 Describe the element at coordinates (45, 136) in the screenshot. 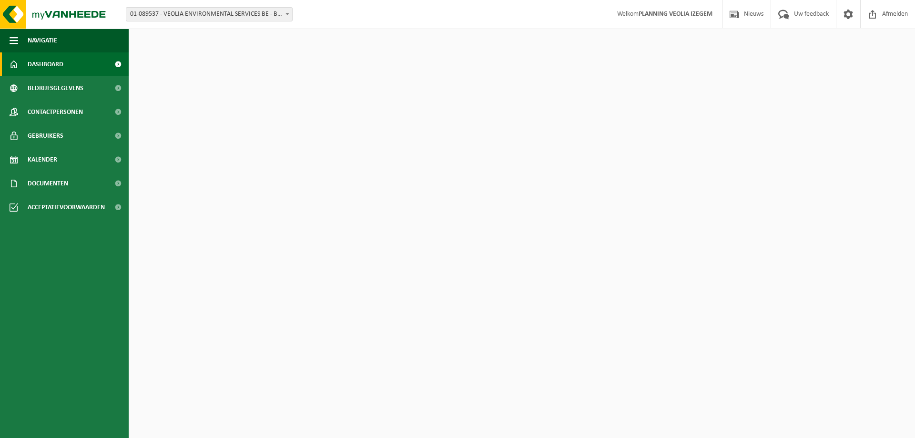

I see `span: Gebruikers` at that location.